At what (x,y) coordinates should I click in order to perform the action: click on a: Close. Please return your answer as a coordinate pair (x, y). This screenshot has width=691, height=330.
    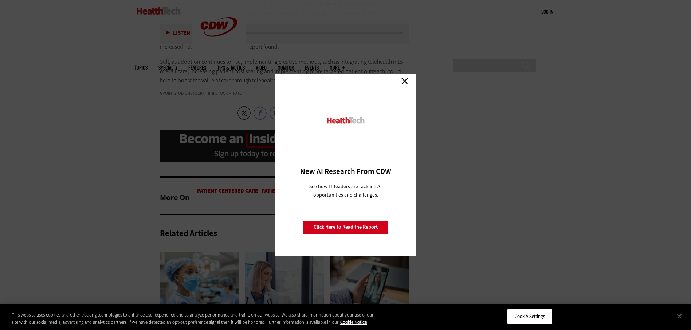
    Looking at the image, I should click on (405, 81).